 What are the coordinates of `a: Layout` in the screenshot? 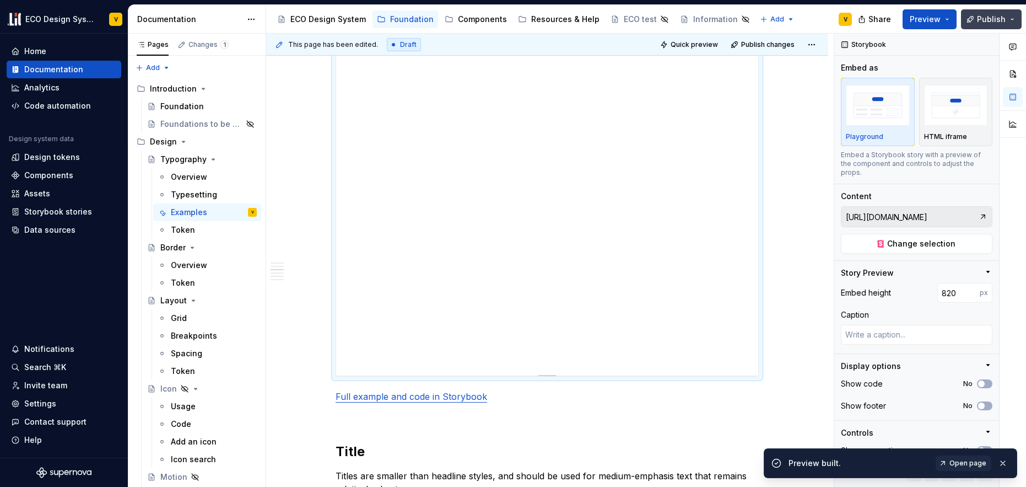 It's located at (202, 300).